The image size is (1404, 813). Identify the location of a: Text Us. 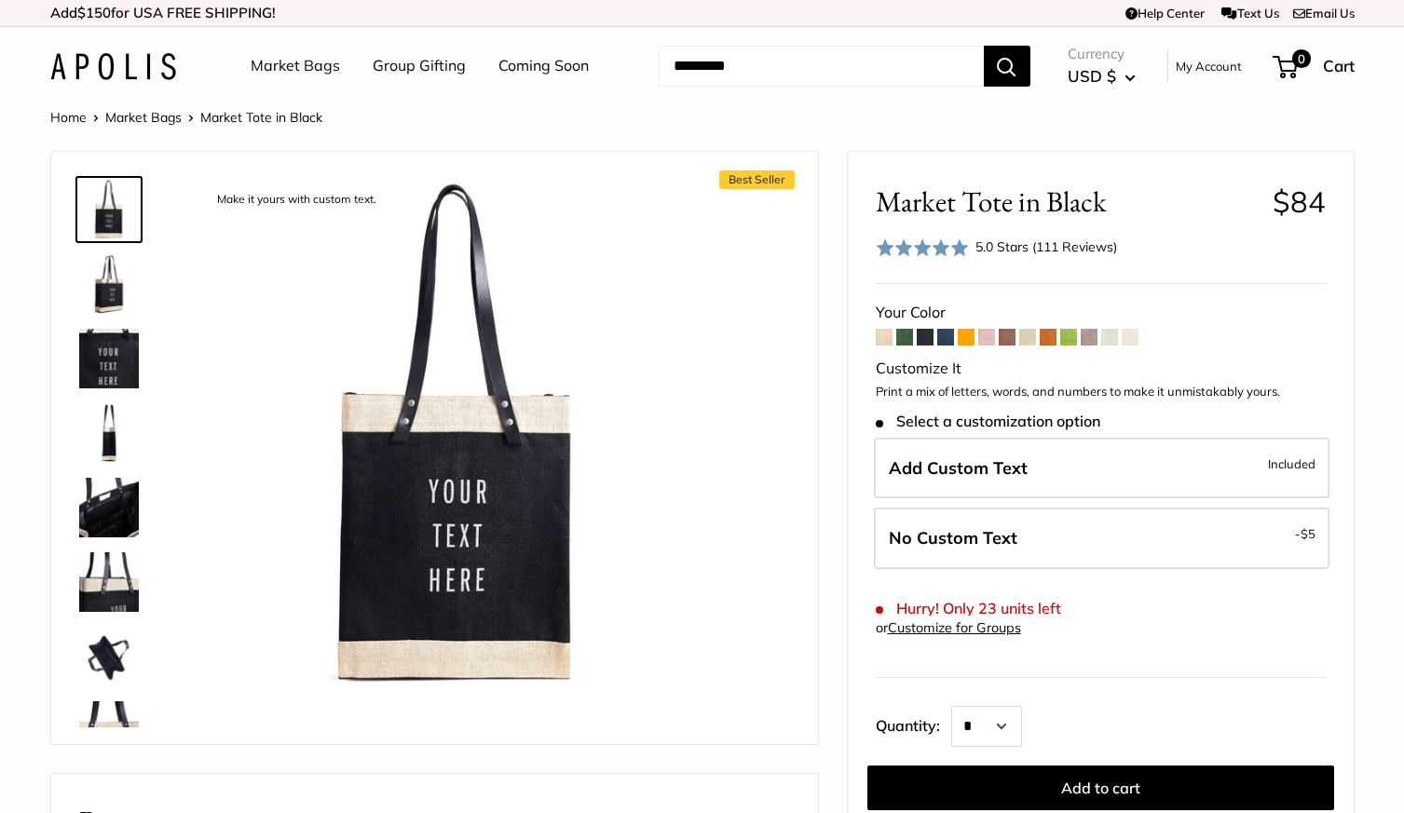
(1249, 13).